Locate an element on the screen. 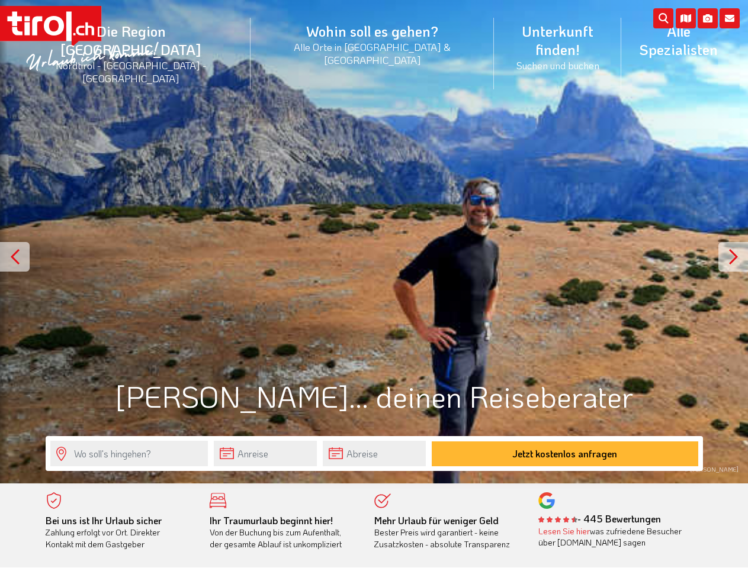  b: Mehr Urlaub für weniger Geld is located at coordinates (436, 520).